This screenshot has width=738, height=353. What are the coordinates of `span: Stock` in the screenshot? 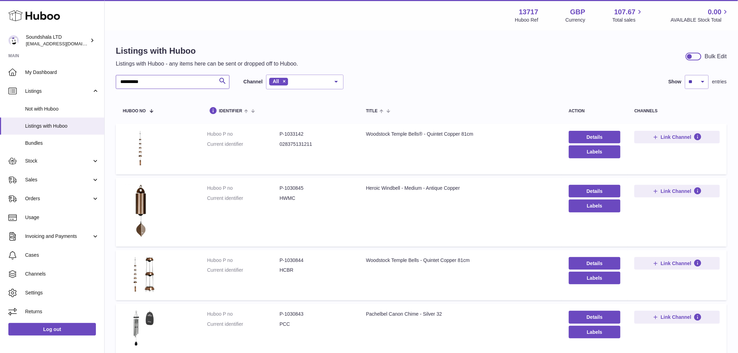 It's located at (58, 161).